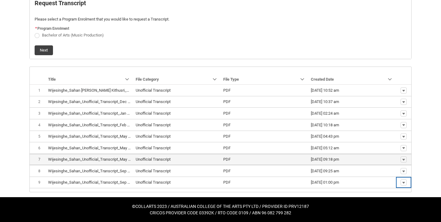 This screenshot has width=441, height=222. Describe the element at coordinates (99, 159) in the screenshot. I see `lightning-base-formatted-text: Wijesinghe_Sahan_Unofficial_Transcript_May 28, 2025.pdf` at that location.